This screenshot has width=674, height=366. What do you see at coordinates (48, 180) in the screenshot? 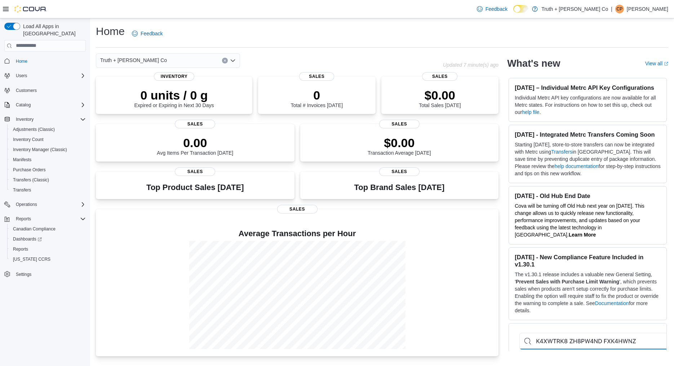
I see `button: Transfers (Classic)` at bounding box center [48, 180].